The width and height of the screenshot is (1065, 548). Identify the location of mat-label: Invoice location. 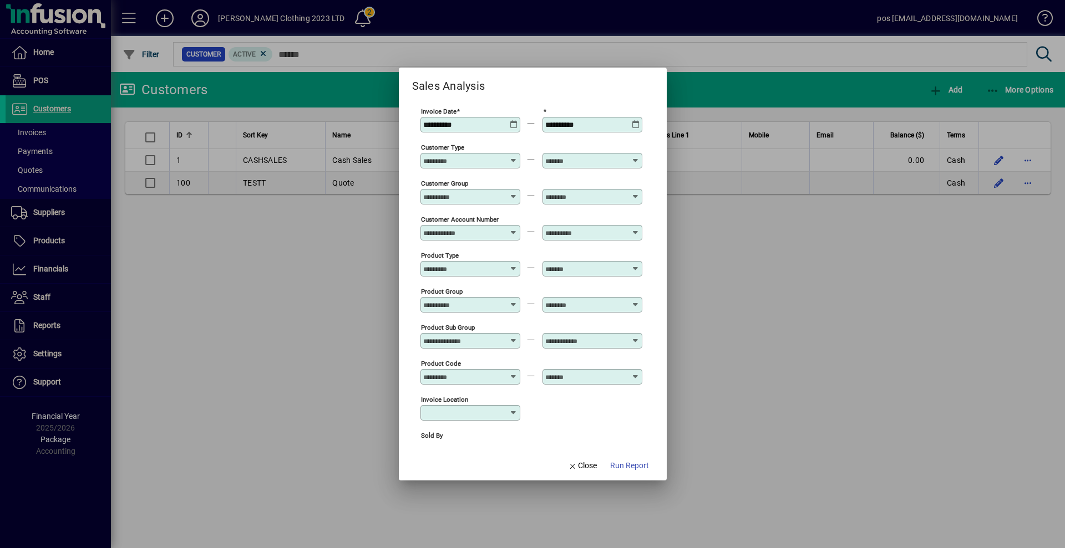
(444, 400).